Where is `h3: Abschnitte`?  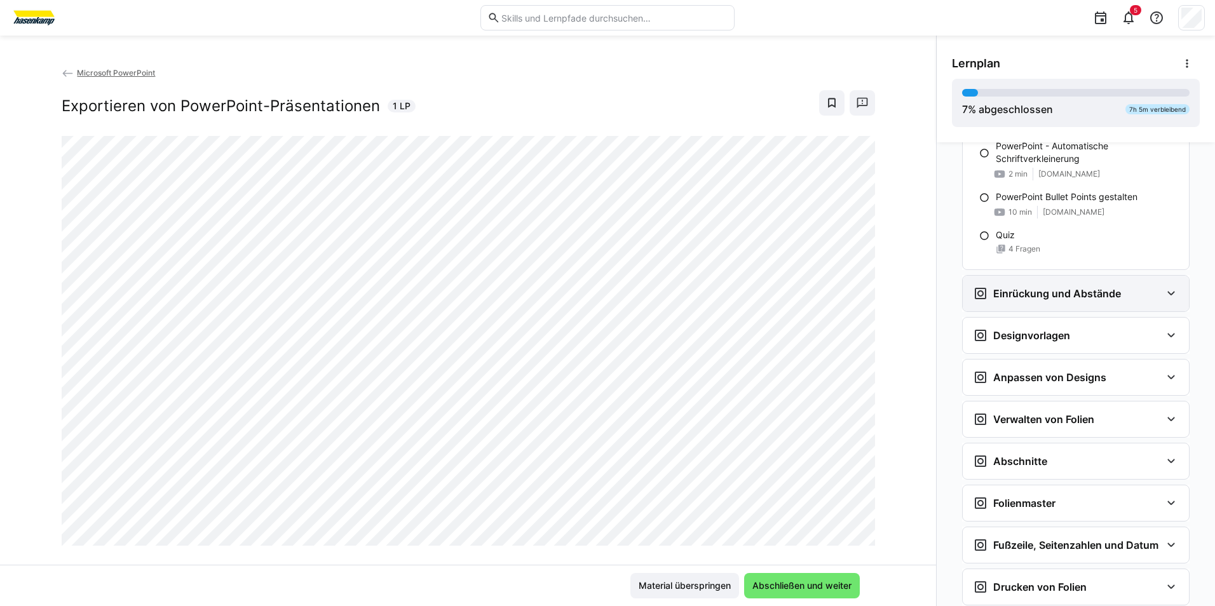 h3: Abschnitte is located at coordinates (1020, 461).